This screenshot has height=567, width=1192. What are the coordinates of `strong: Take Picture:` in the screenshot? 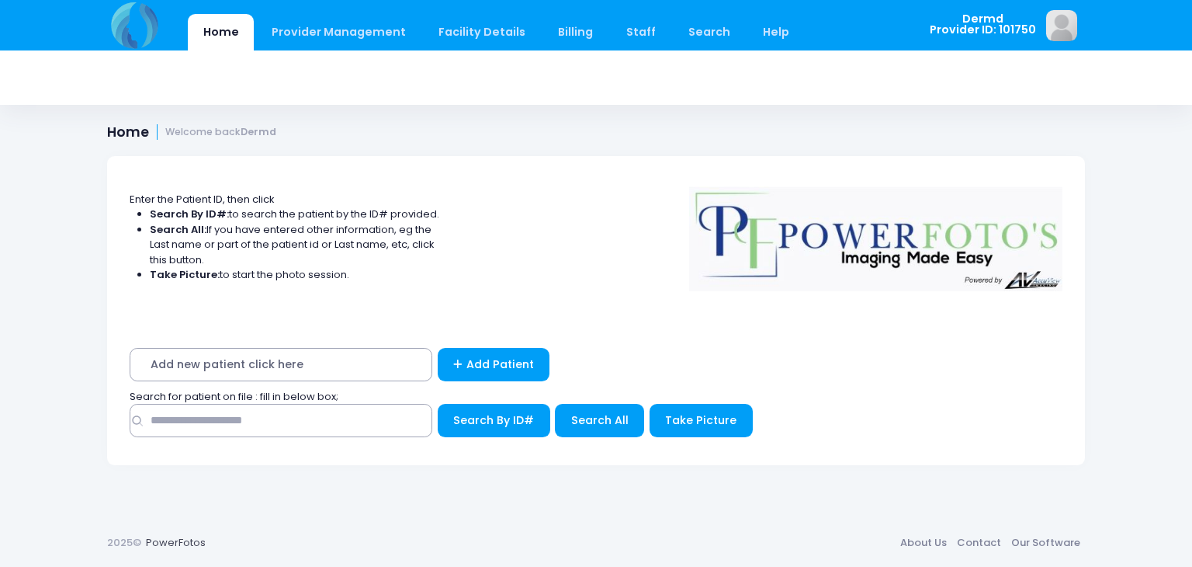 It's located at (185, 274).